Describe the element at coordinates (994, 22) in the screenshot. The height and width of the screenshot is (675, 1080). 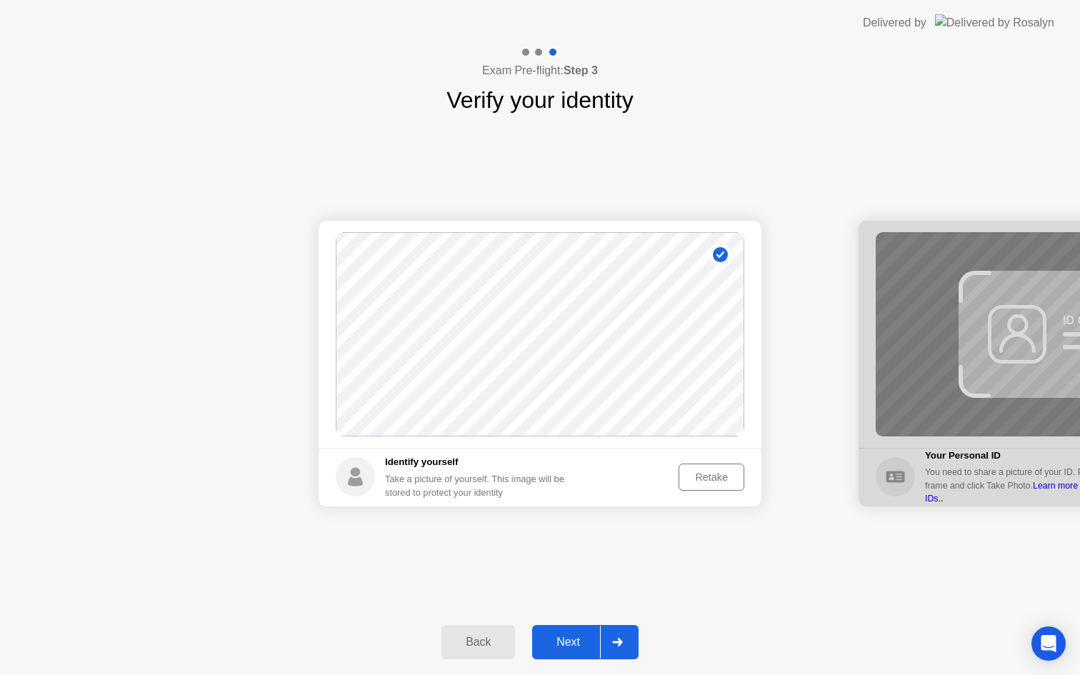
I see `img: Delivered by Rosalyn` at that location.